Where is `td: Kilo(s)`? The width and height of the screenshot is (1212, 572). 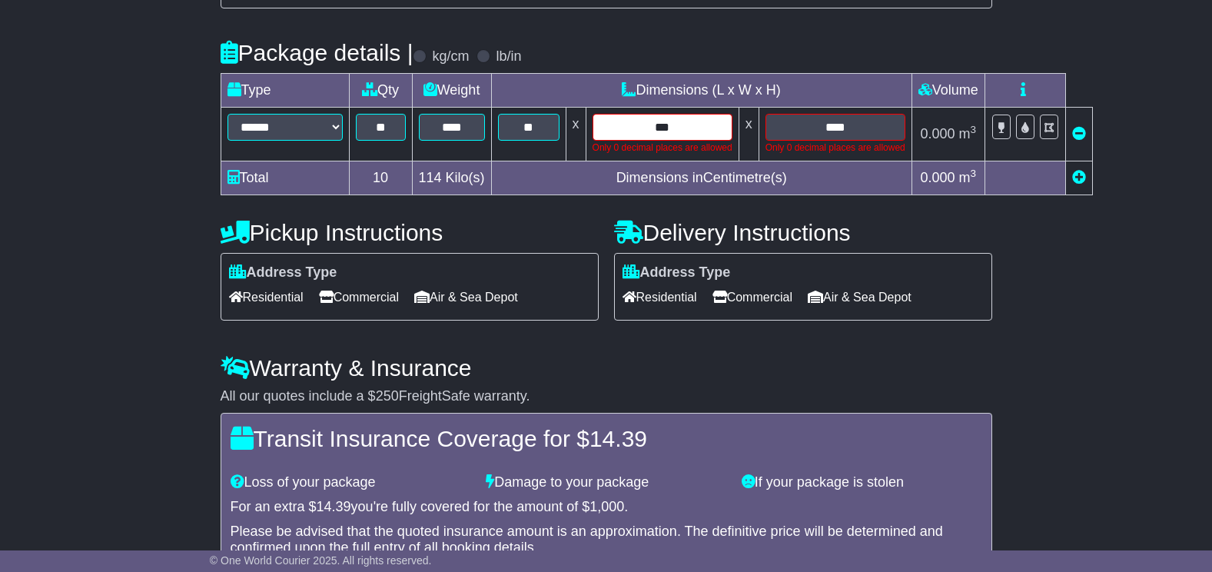 td: Kilo(s) is located at coordinates (451, 178).